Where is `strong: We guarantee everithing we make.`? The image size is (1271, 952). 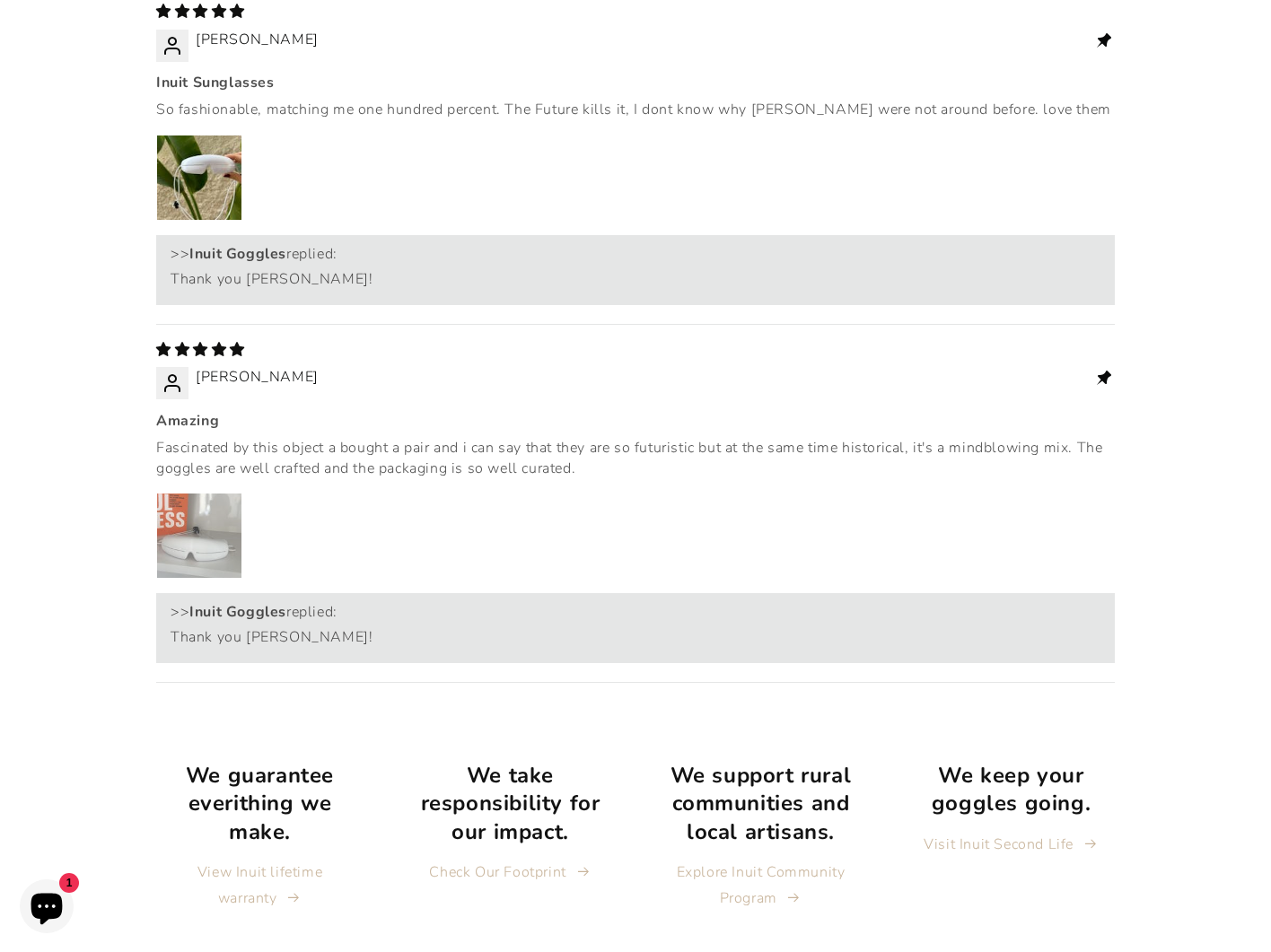 strong: We guarantee everithing we make. is located at coordinates (260, 803).